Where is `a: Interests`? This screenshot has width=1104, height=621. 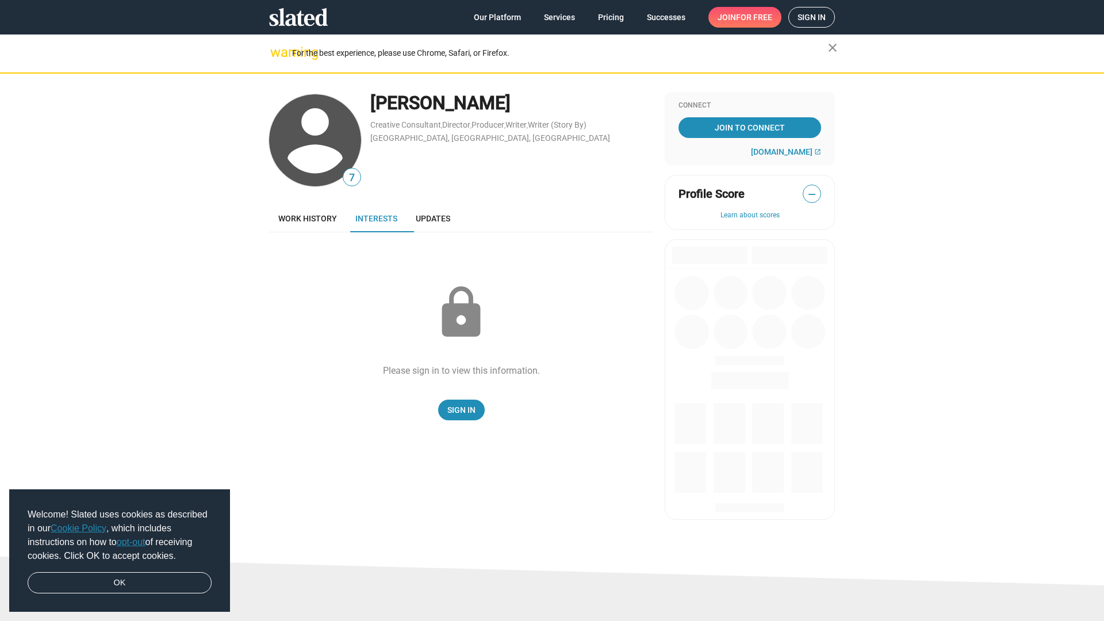
a: Interests is located at coordinates (376, 219).